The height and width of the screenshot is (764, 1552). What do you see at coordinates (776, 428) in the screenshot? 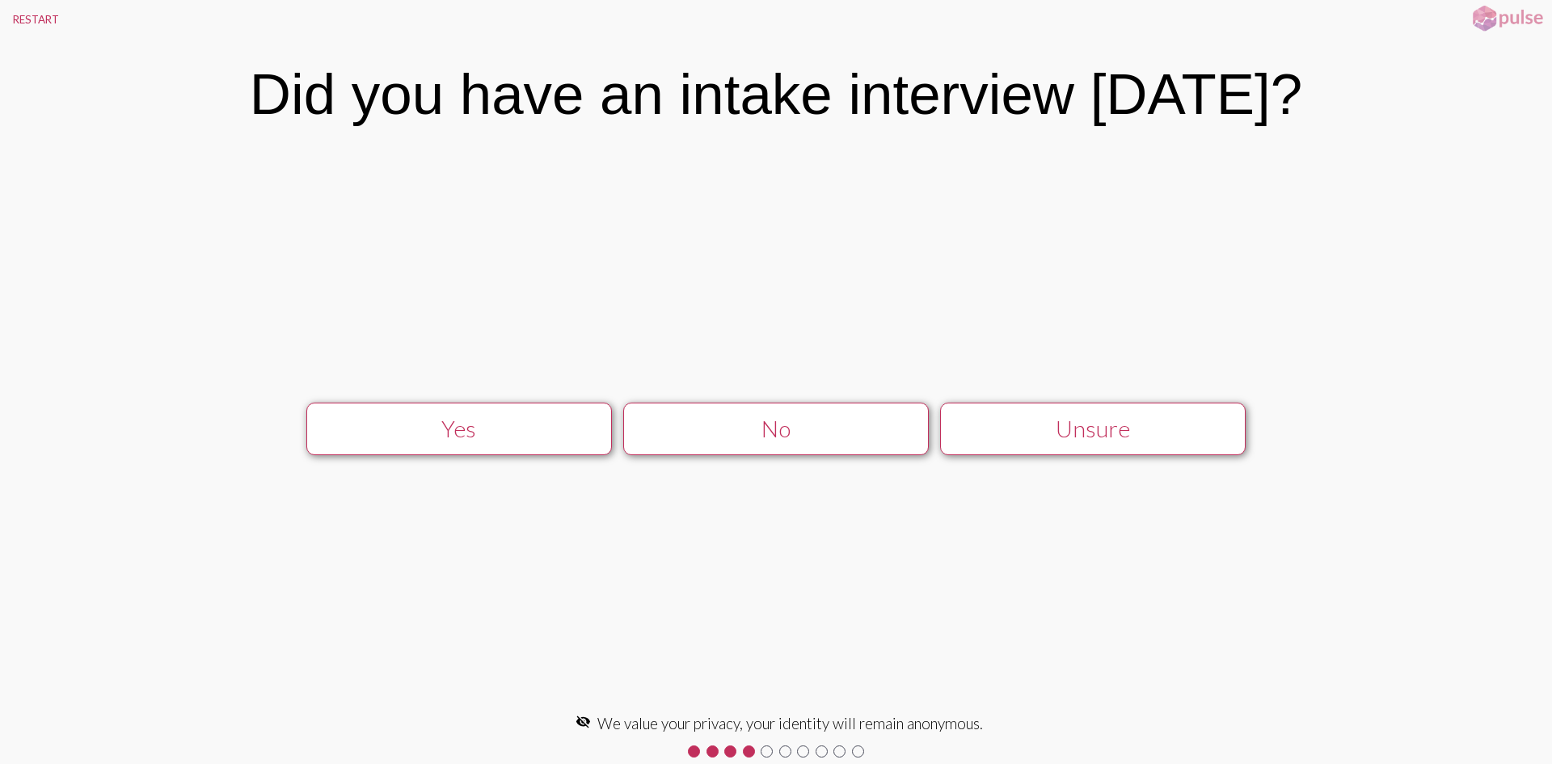
I see `div: No` at bounding box center [776, 428].